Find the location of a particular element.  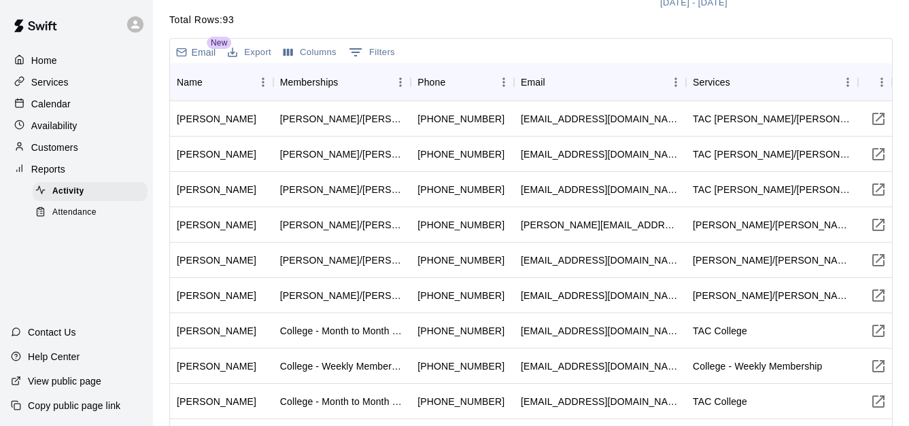

div: michaelfabiano2@gmail.com is located at coordinates (600, 154).